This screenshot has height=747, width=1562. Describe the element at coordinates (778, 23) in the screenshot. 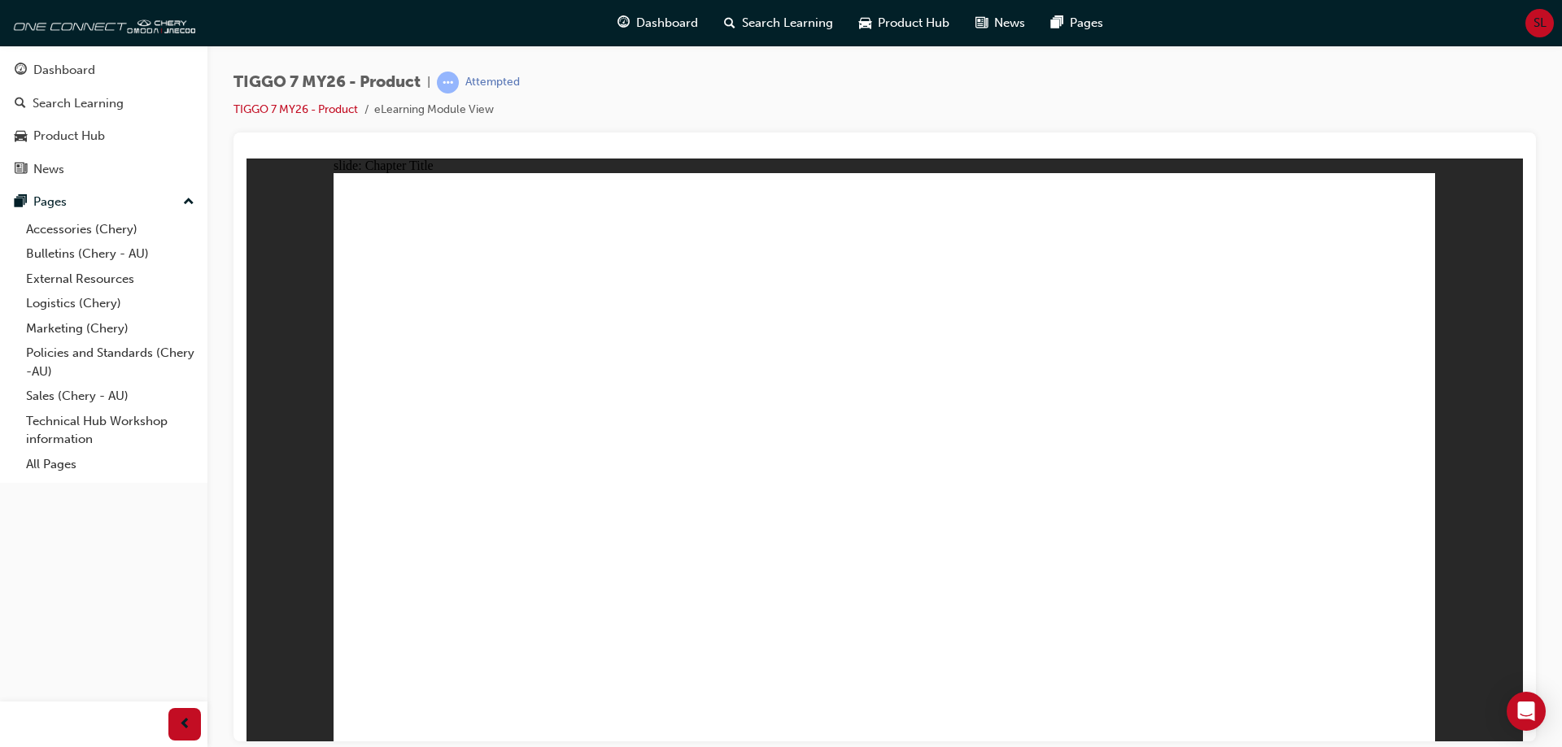

I see `a: search-iconSearch Learning` at that location.